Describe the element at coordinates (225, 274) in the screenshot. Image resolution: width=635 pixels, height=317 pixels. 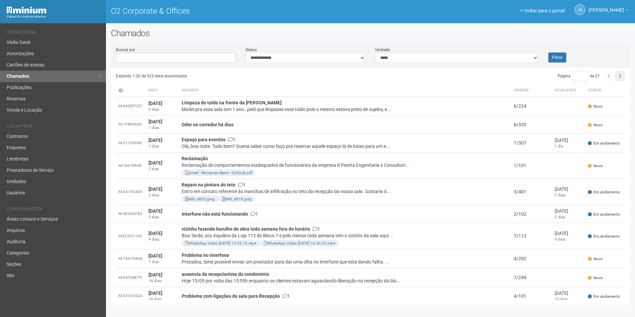
I see `strong: ausencia da recepcionista do condominio` at that location.